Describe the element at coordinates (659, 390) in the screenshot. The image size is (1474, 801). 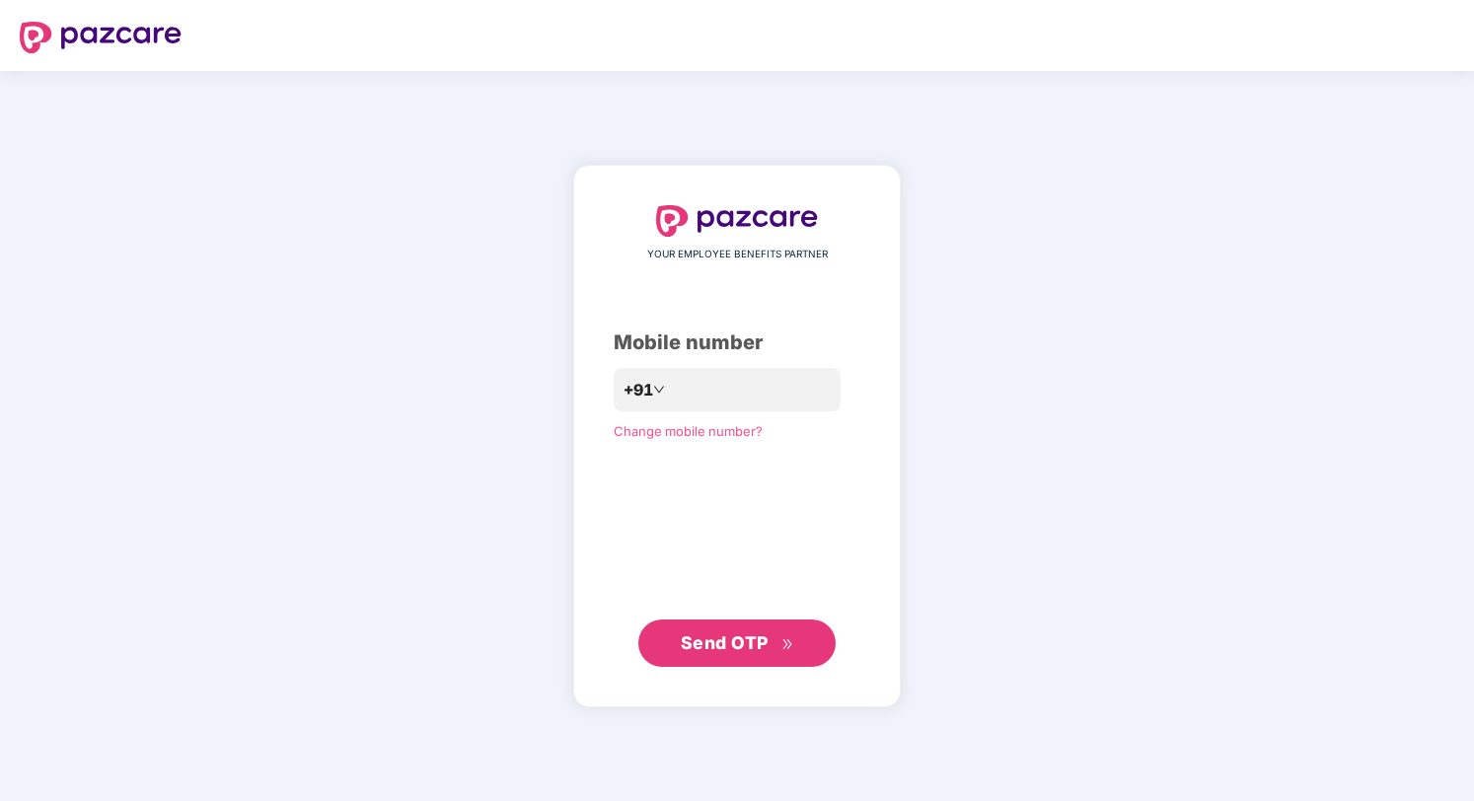
I see `span: down` at that location.